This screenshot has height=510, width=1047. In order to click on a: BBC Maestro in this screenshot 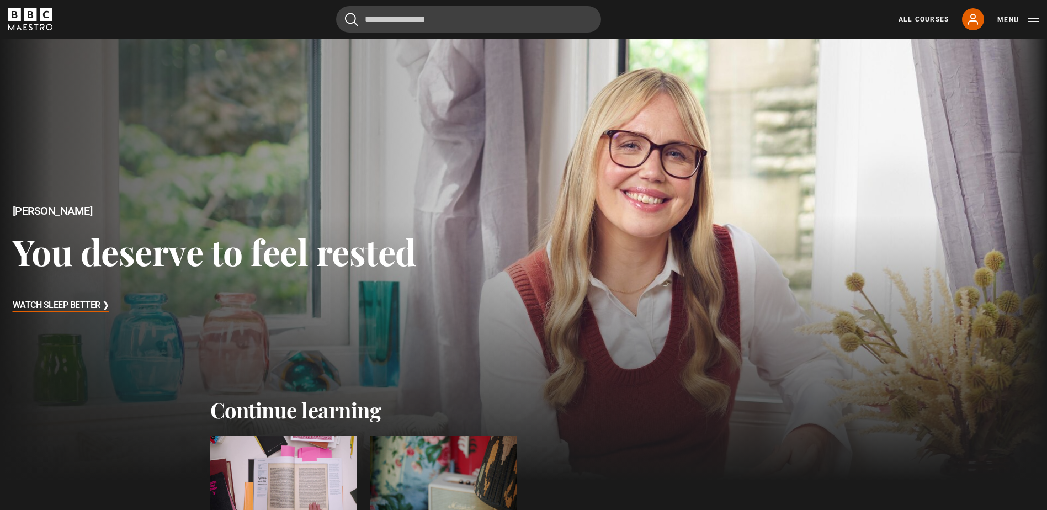, I will do `click(30, 19)`.